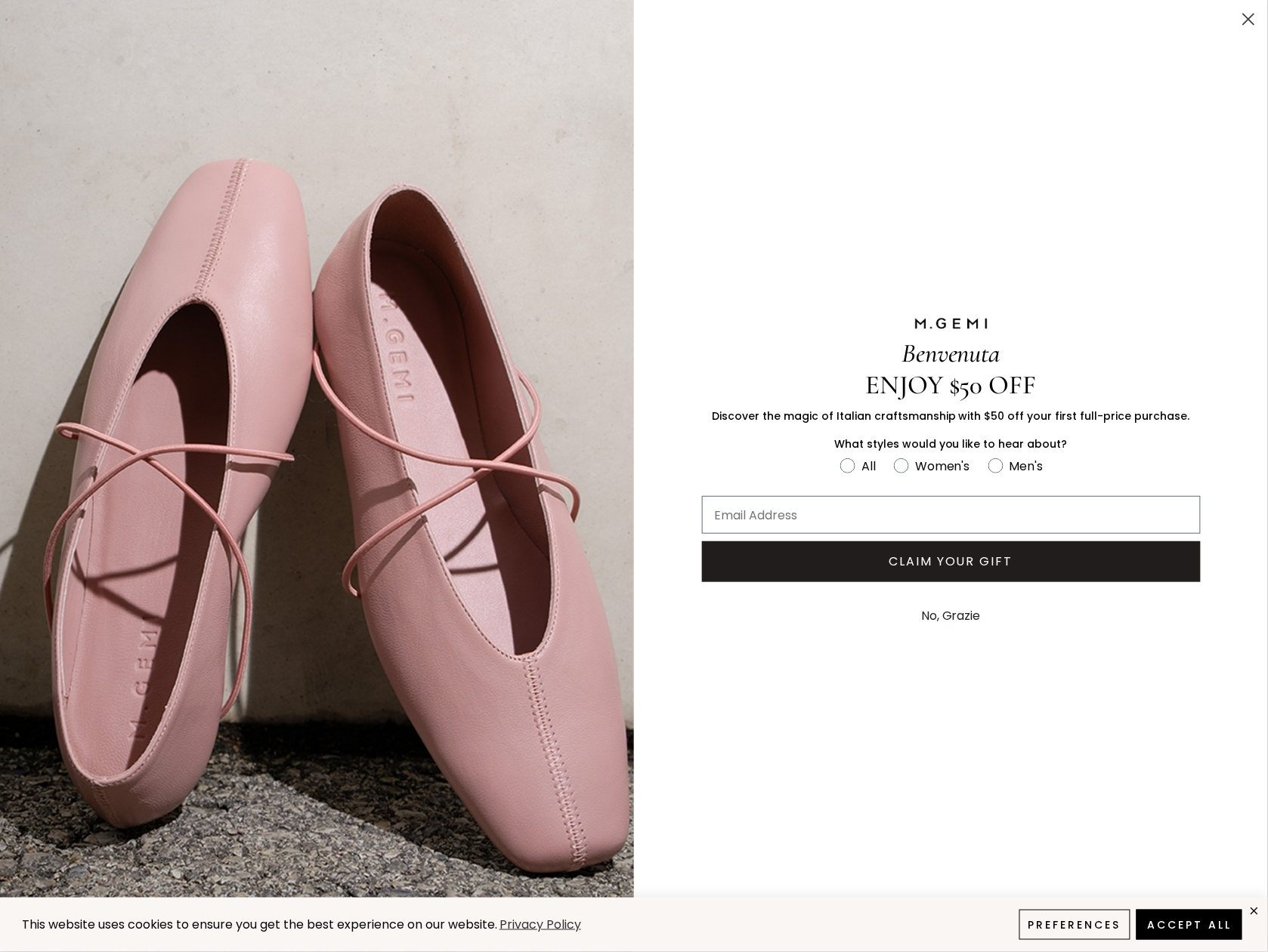 The image size is (1268, 952). Describe the element at coordinates (259, 924) in the screenshot. I see `span: This website uses cookies to ensure you get the best experience on our website.` at that location.